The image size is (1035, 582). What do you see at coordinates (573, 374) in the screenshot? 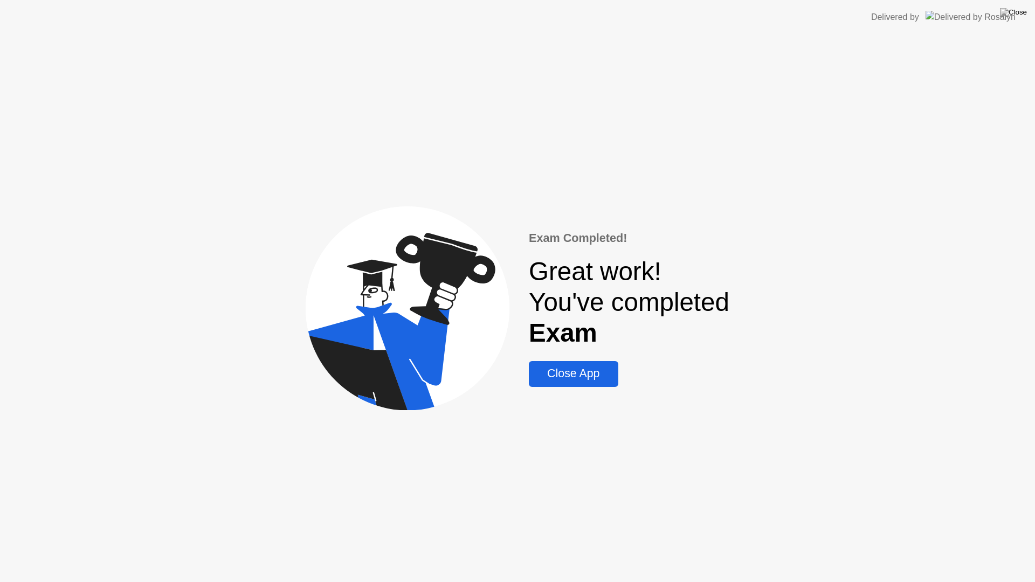
I see `div: Close App` at bounding box center [573, 374].